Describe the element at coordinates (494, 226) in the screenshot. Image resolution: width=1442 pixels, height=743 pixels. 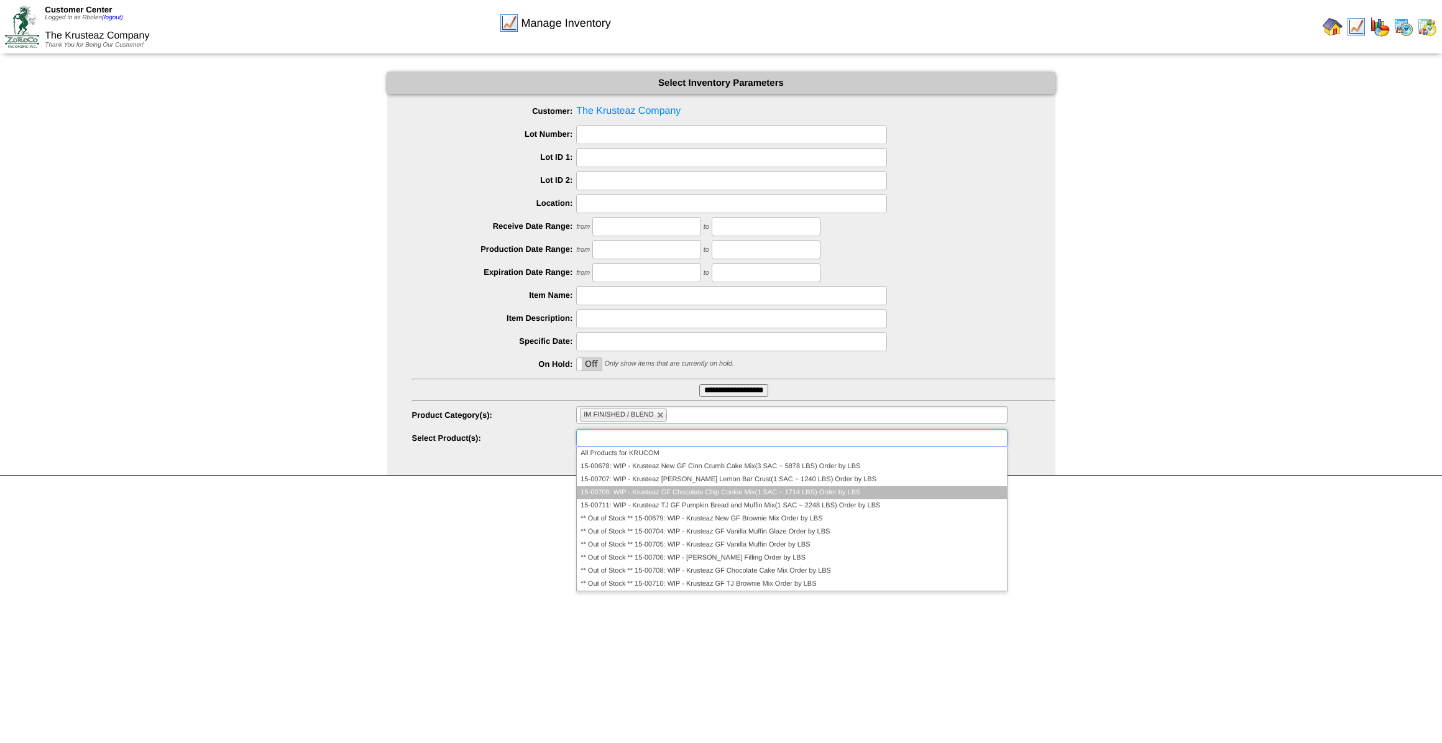
I see `label: Receive Date Range:` at that location.